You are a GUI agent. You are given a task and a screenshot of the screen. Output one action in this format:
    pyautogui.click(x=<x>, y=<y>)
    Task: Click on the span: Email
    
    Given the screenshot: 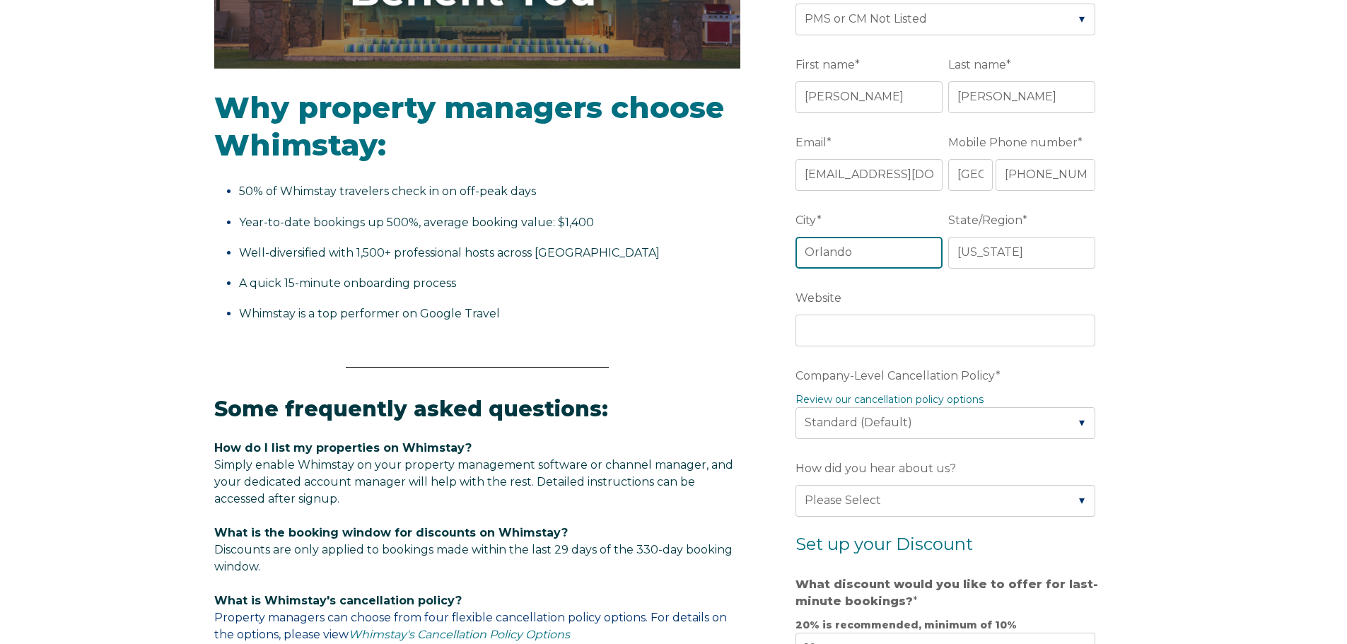 What is the action you would take?
    pyautogui.click(x=811, y=142)
    